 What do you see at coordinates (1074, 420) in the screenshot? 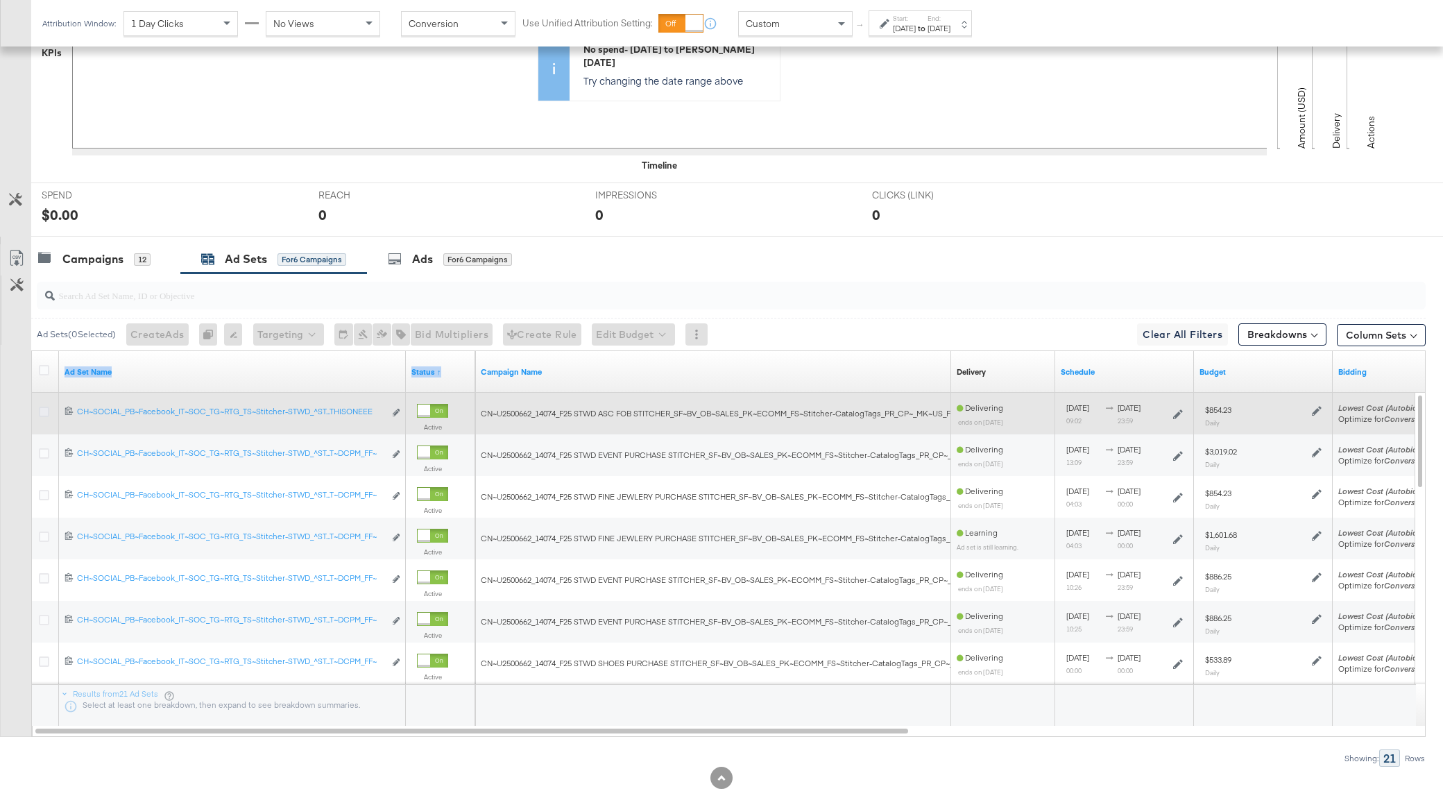
I see `sub: 09:02` at bounding box center [1074, 420].